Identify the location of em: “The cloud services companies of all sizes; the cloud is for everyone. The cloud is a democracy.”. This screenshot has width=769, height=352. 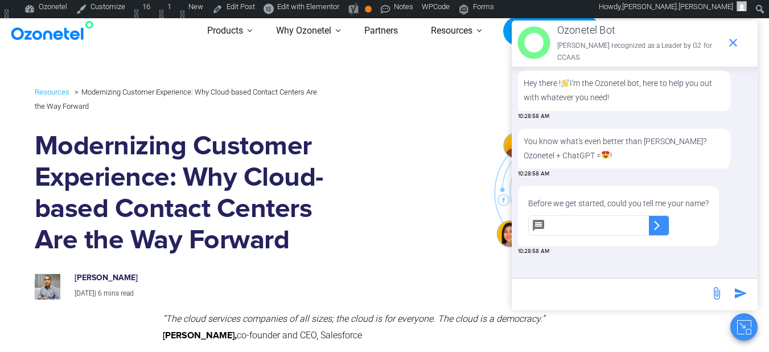
(354, 318).